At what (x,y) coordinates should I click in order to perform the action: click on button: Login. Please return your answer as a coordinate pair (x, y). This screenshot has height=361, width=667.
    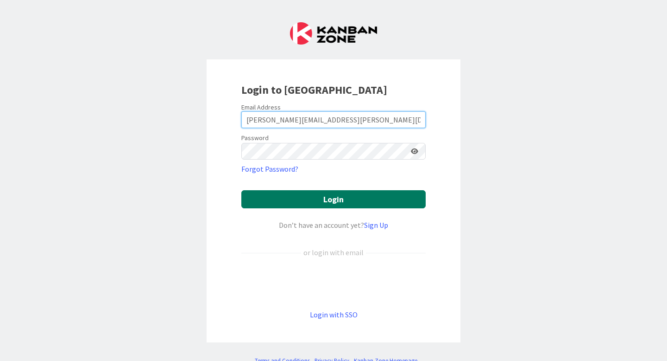
    Looking at the image, I should click on (334, 199).